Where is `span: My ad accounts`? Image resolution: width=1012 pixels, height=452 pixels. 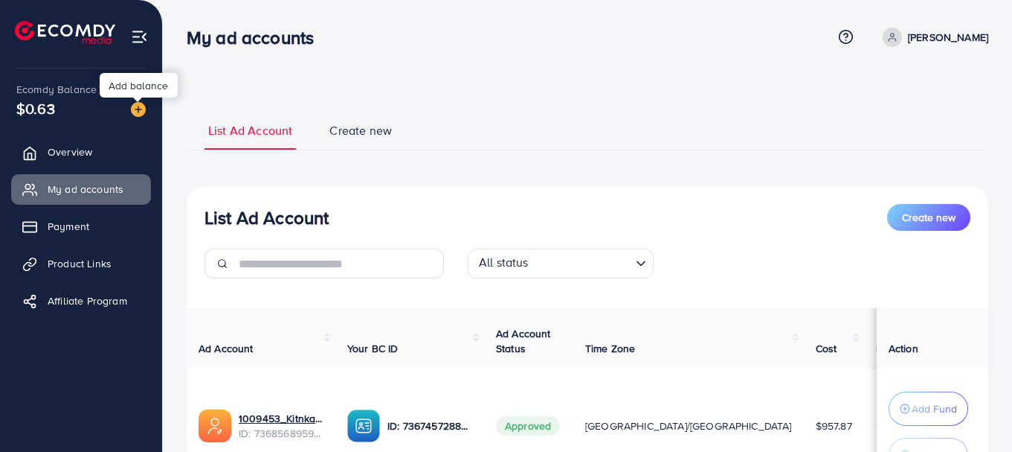 span: My ad accounts is located at coordinates (86, 189).